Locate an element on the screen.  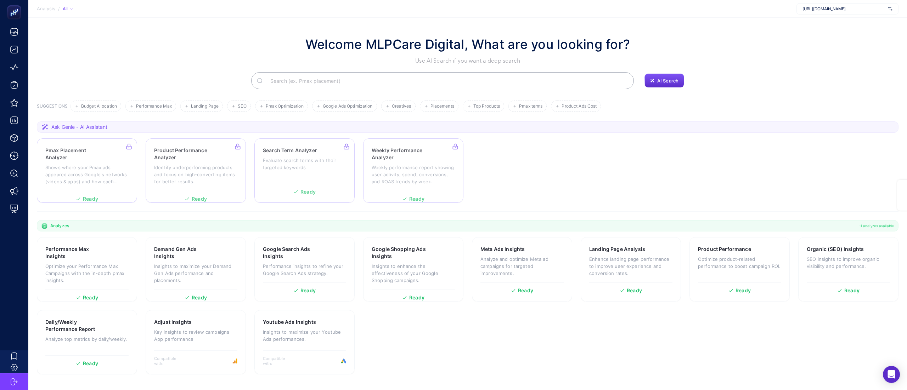
h3: Adjust Insights is located at coordinates (173, 322).